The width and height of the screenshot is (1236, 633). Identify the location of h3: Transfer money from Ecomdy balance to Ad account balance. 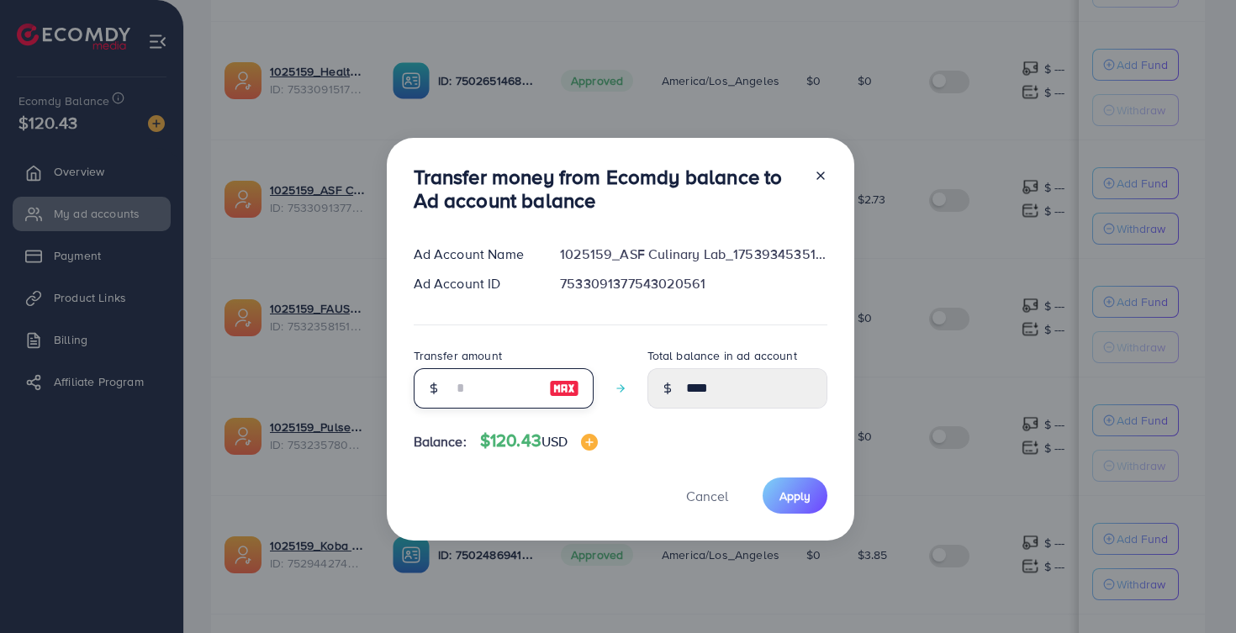
(607, 189).